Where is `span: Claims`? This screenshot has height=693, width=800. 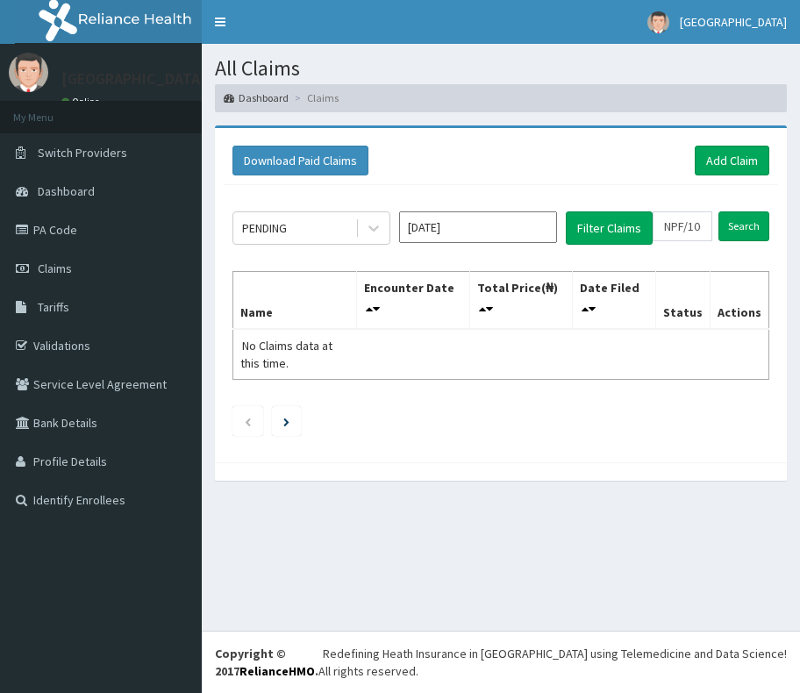 span: Claims is located at coordinates (54, 269).